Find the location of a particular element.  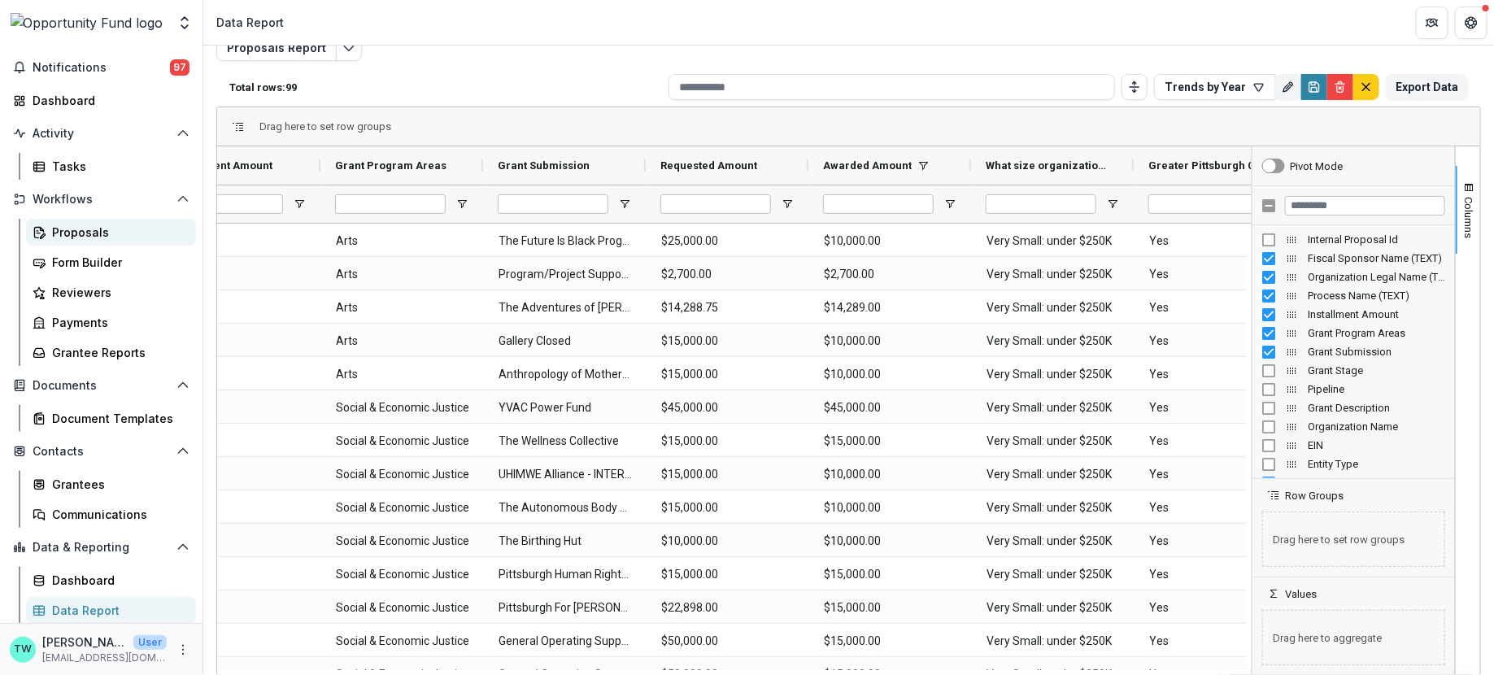

span: General Operating Support is located at coordinates (565, 641).